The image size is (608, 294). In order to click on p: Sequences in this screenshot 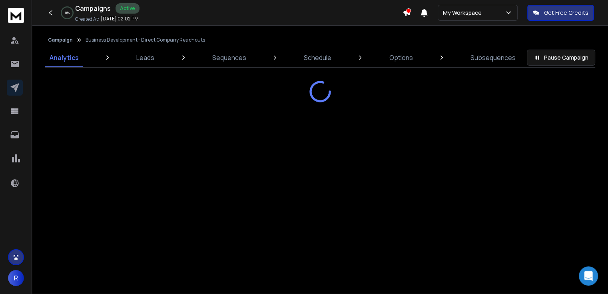, I will do `click(229, 58)`.